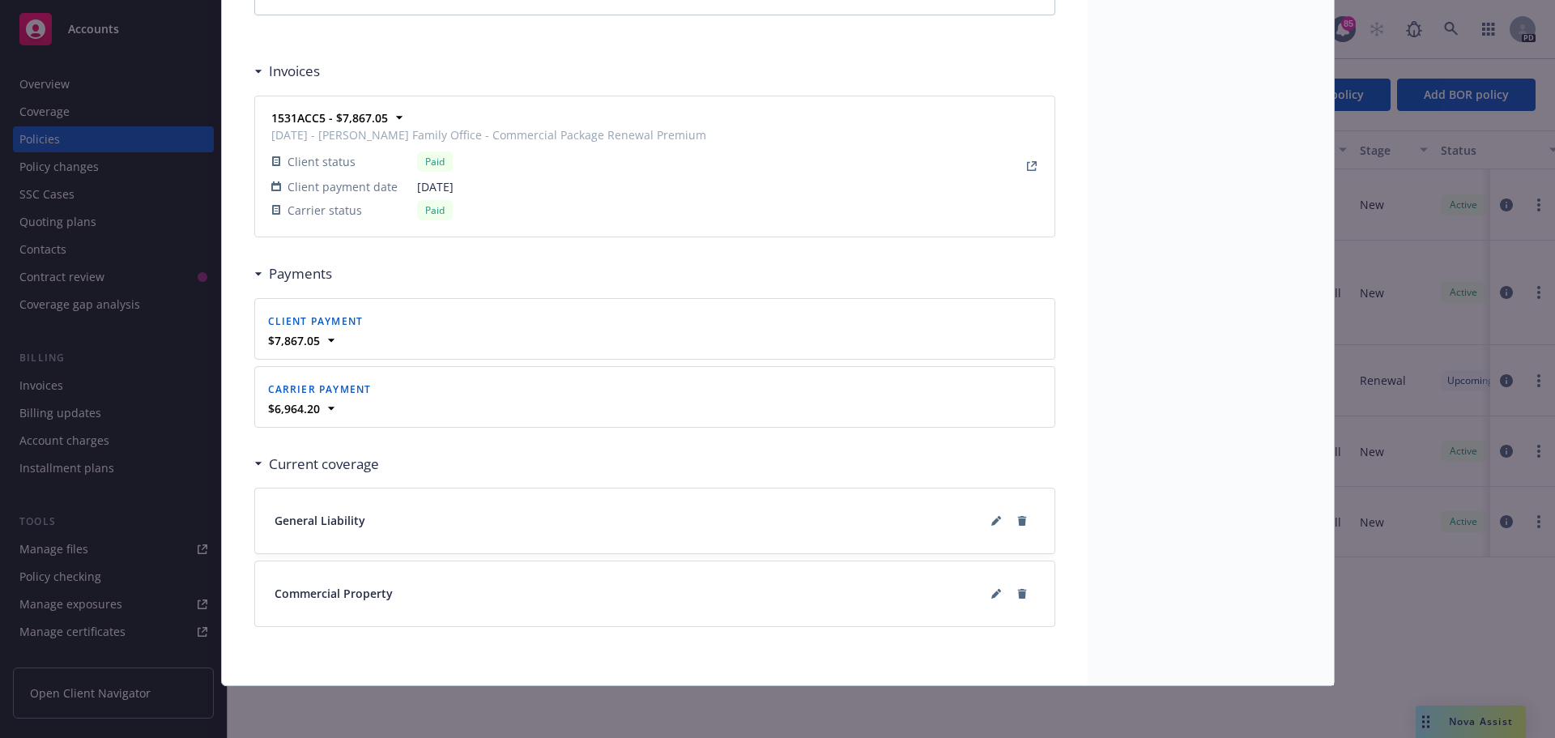  Describe the element at coordinates (324, 464) in the screenshot. I see `h3: Current coverage` at that location.